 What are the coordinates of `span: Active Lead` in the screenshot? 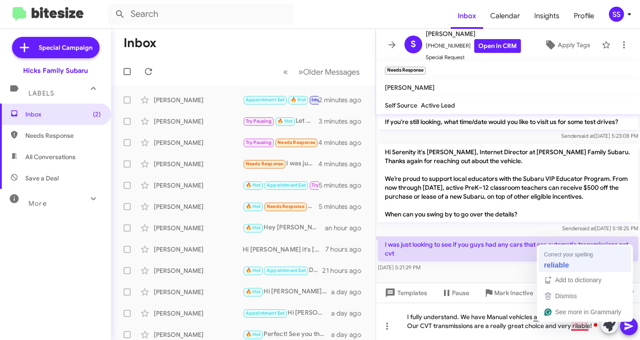 It's located at (438, 105).